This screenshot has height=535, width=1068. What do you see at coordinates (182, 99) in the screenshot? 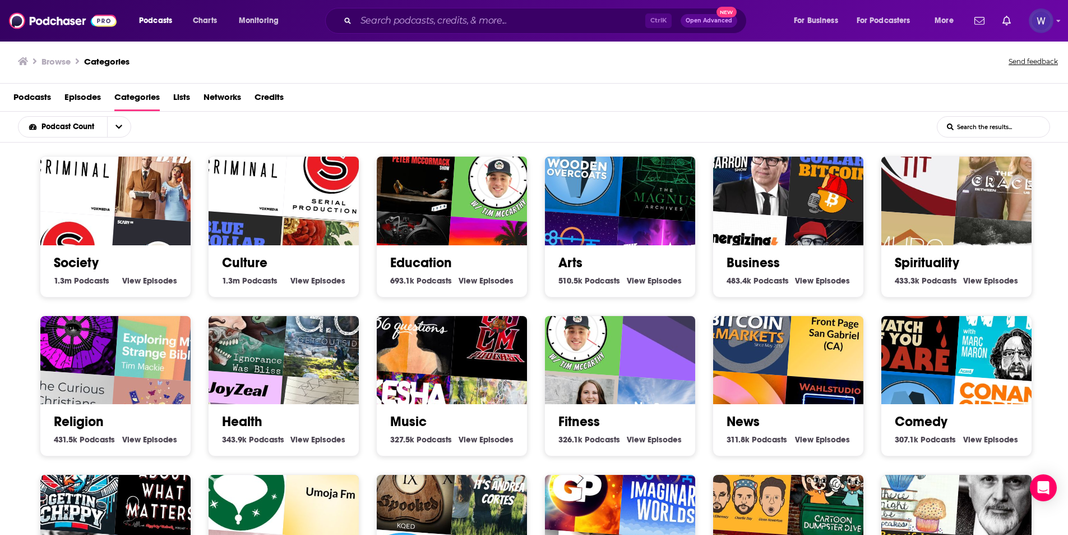
I see `a: Lists` at bounding box center [182, 99].